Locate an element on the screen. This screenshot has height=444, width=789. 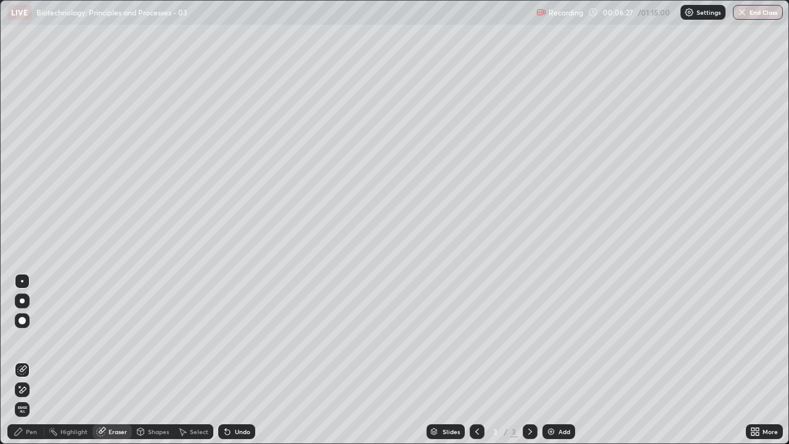
div: More is located at coordinates (770, 431).